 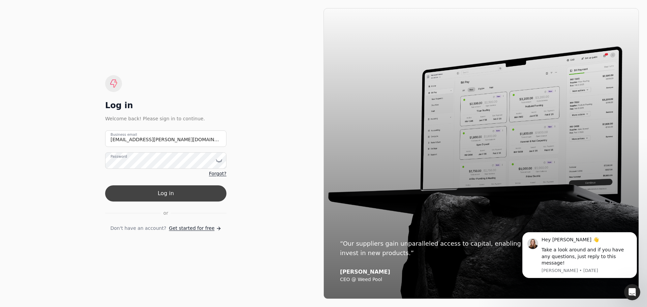 What do you see at coordinates (166, 193) in the screenshot?
I see `button: Log in` at bounding box center [166, 193].